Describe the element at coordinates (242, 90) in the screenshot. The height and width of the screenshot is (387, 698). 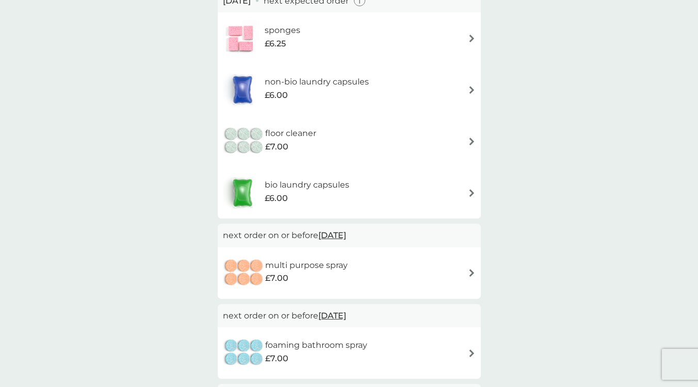
I see `img: non-bio laundry capsules` at that location.